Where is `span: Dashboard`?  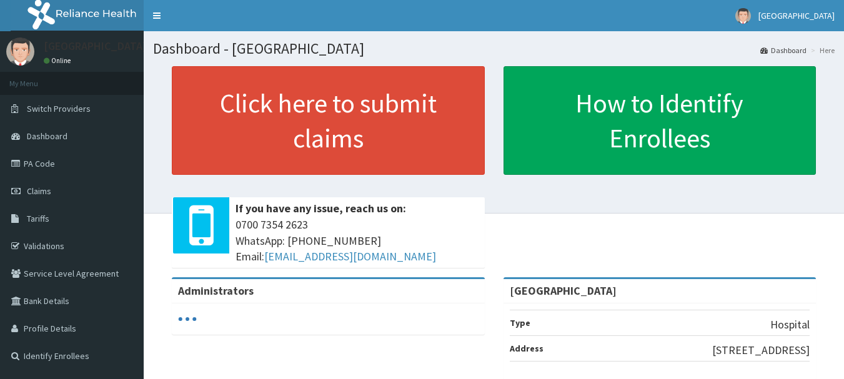 span: Dashboard is located at coordinates (47, 136).